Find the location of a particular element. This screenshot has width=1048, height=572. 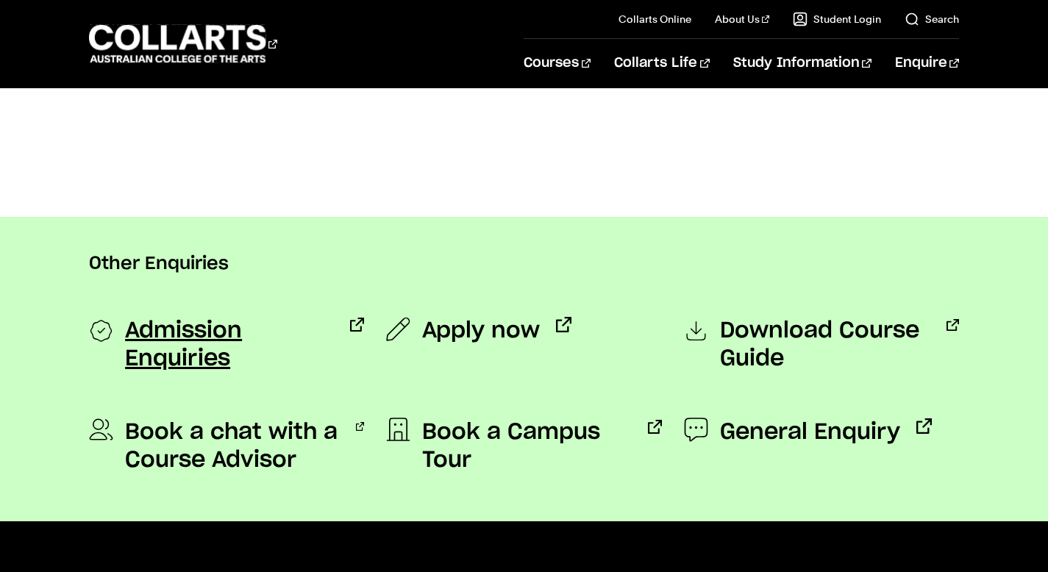

a: Book a chat with a Course Advisor is located at coordinates (226, 446).